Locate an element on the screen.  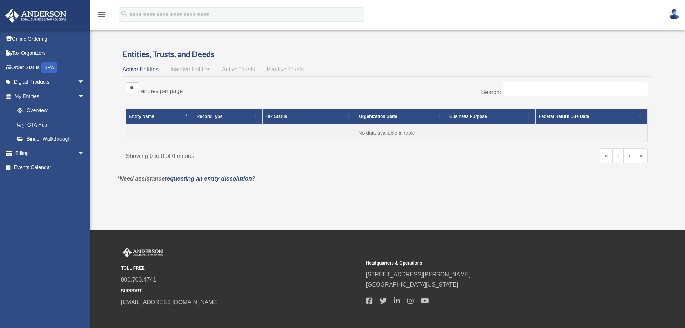
label: Search: is located at coordinates (491, 92).